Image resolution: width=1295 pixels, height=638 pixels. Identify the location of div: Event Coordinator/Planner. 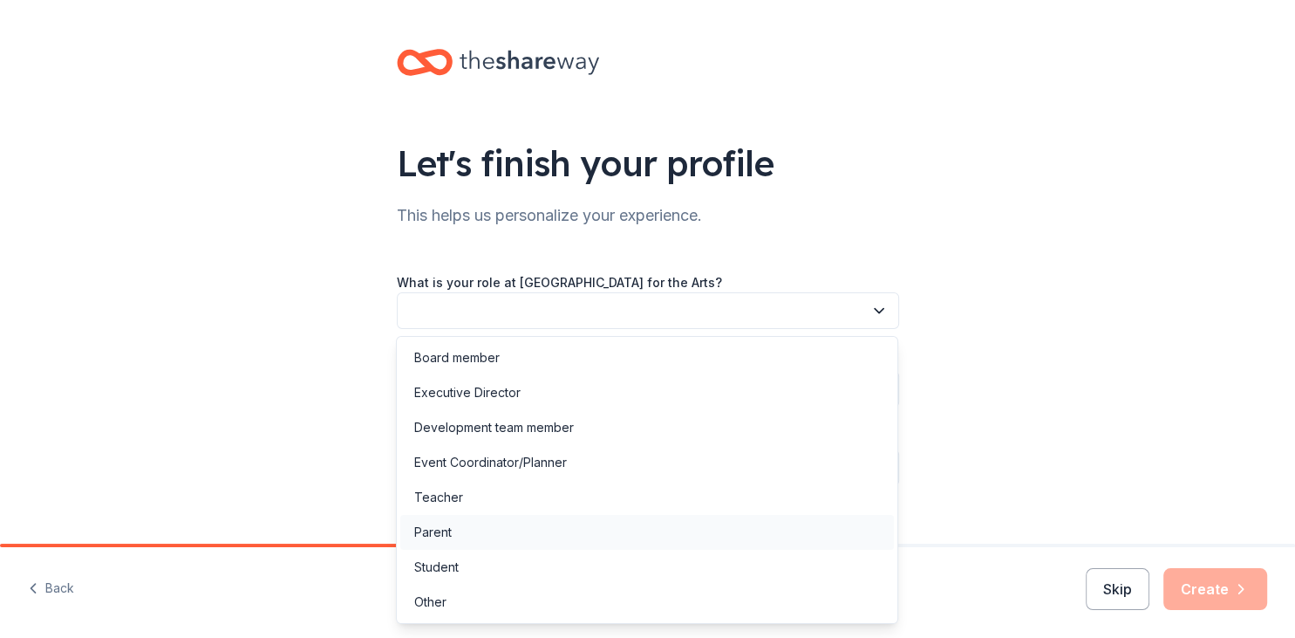
(490, 462).